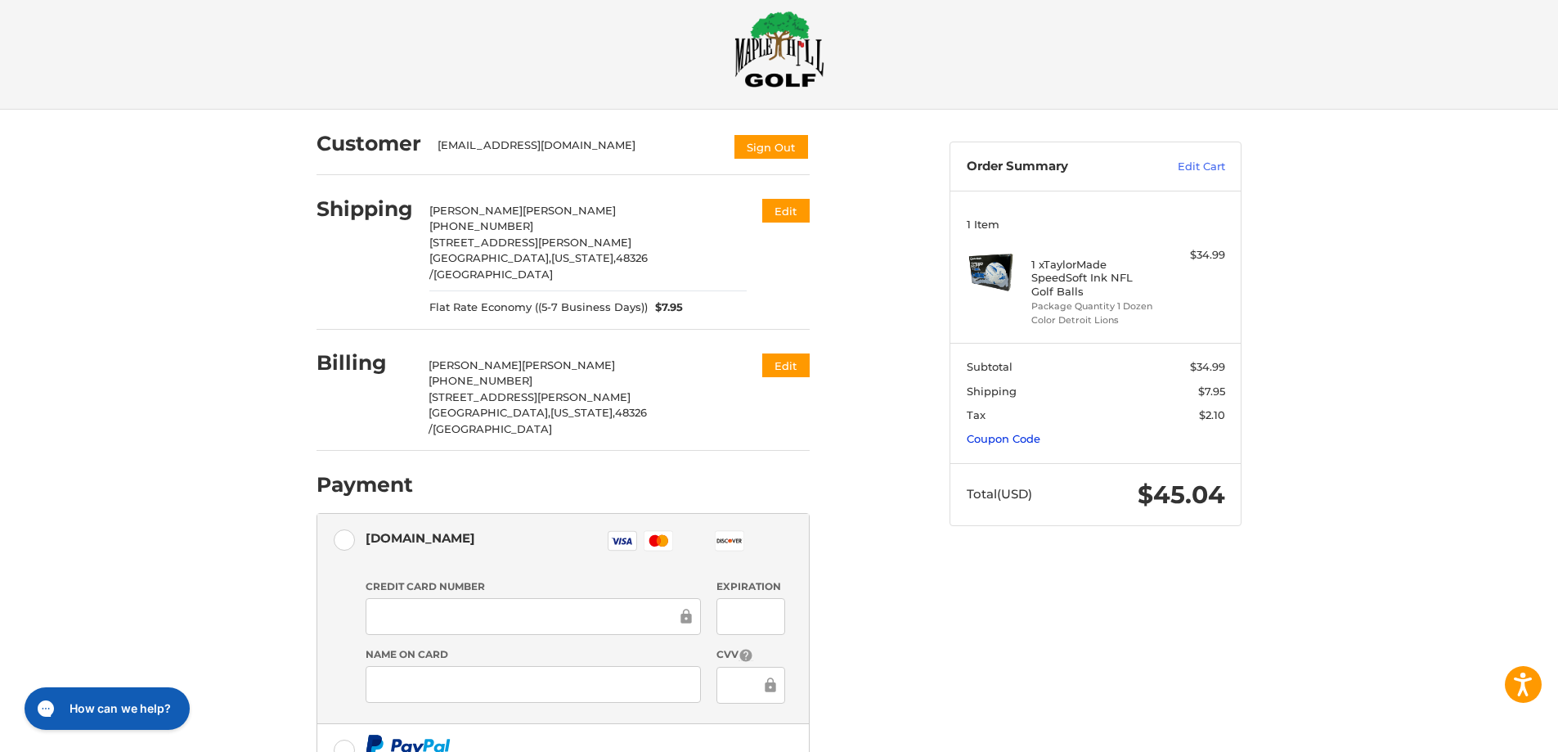 This screenshot has height=752, width=1558. I want to click on span: $45.04, so click(1181, 494).